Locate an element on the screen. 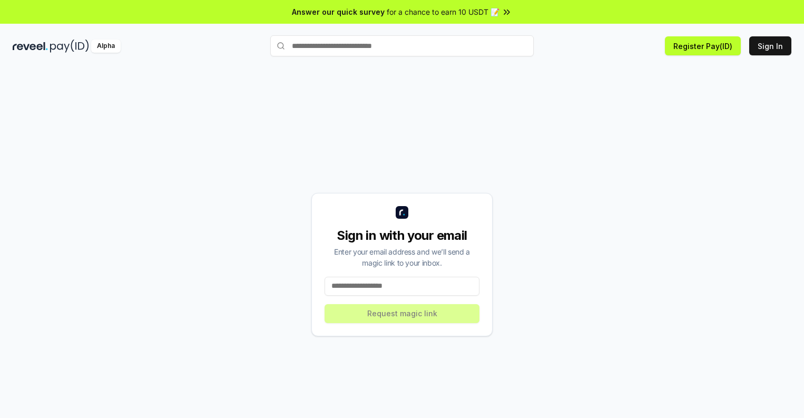 This screenshot has width=804, height=418. button: Sign In is located at coordinates (771, 46).